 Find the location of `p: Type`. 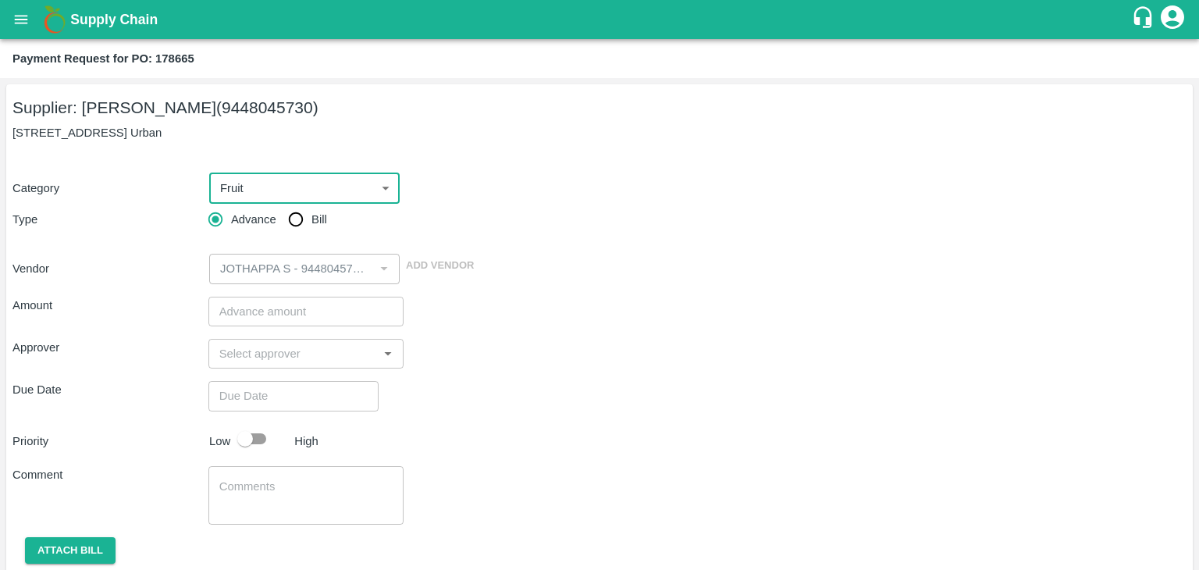

p: Type is located at coordinates (110, 219).